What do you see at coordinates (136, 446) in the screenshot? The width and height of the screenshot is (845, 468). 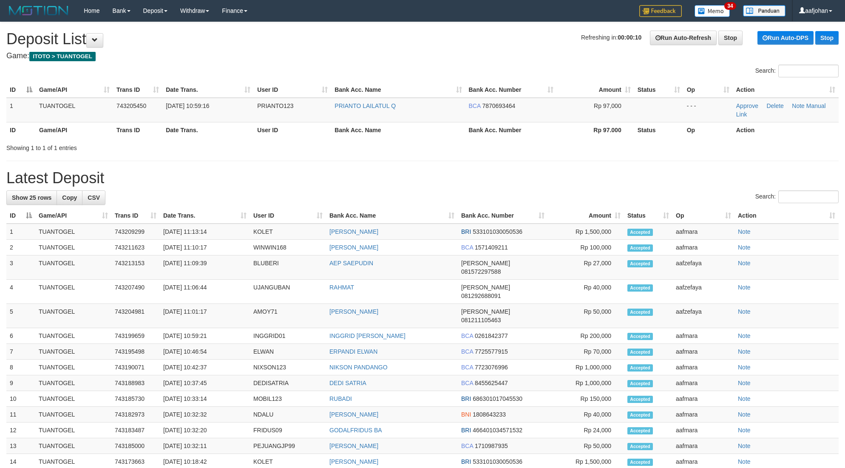 I see `td: 743185000` at bounding box center [136, 446].